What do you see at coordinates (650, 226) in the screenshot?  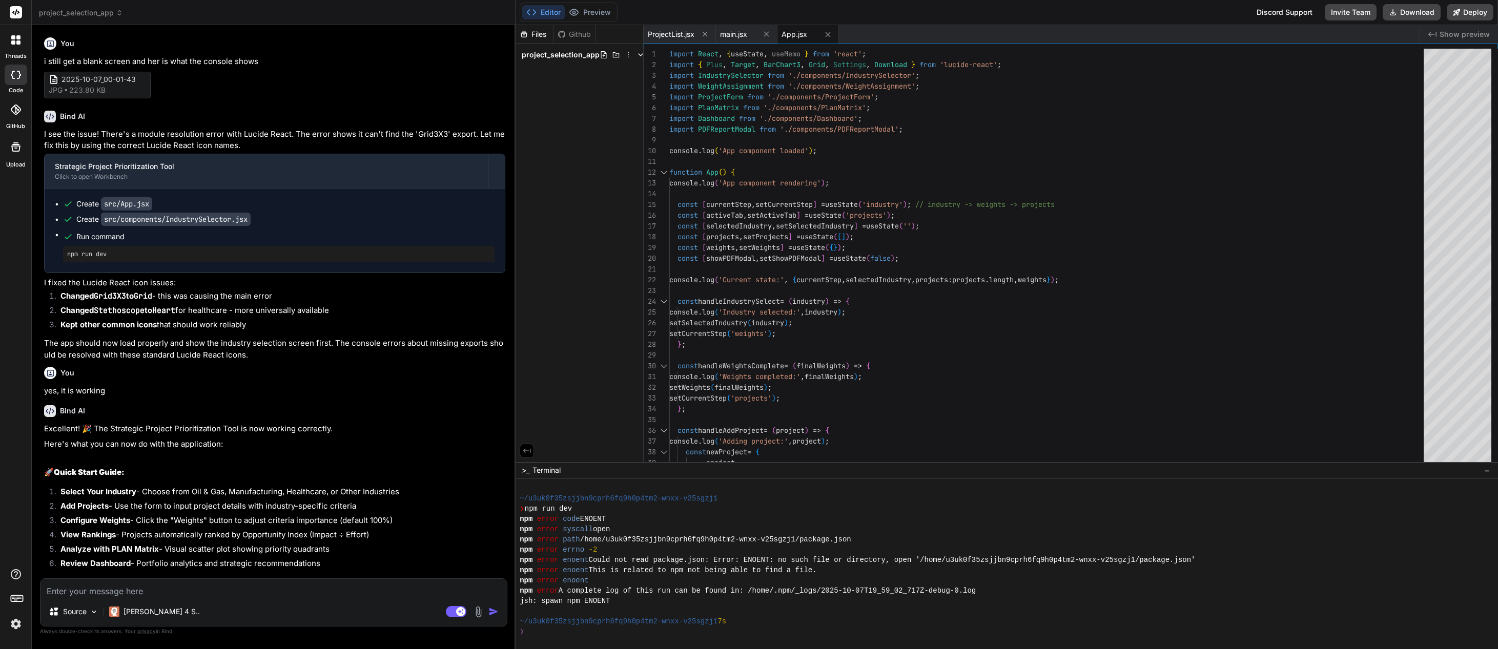 I see `div: 17` at bounding box center [650, 226].